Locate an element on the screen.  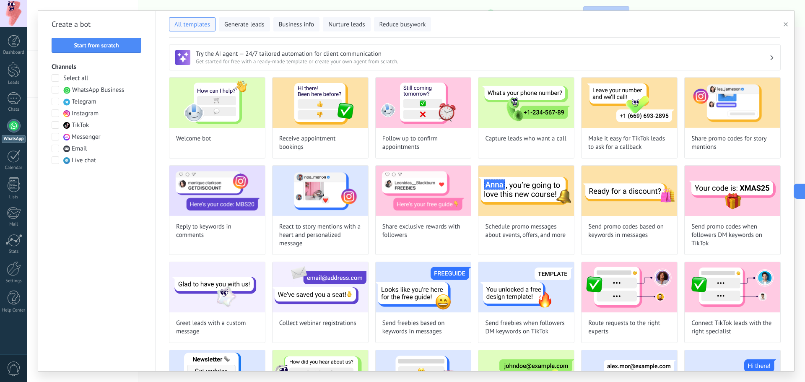
h2: Create a bot is located at coordinates (96, 24).